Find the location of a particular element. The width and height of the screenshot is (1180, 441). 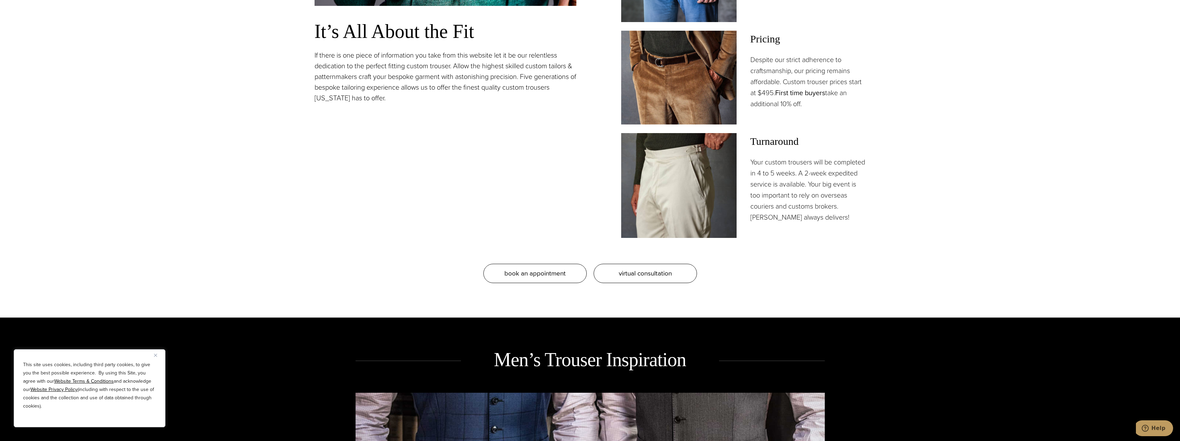

span: Help is located at coordinates (22, 8).